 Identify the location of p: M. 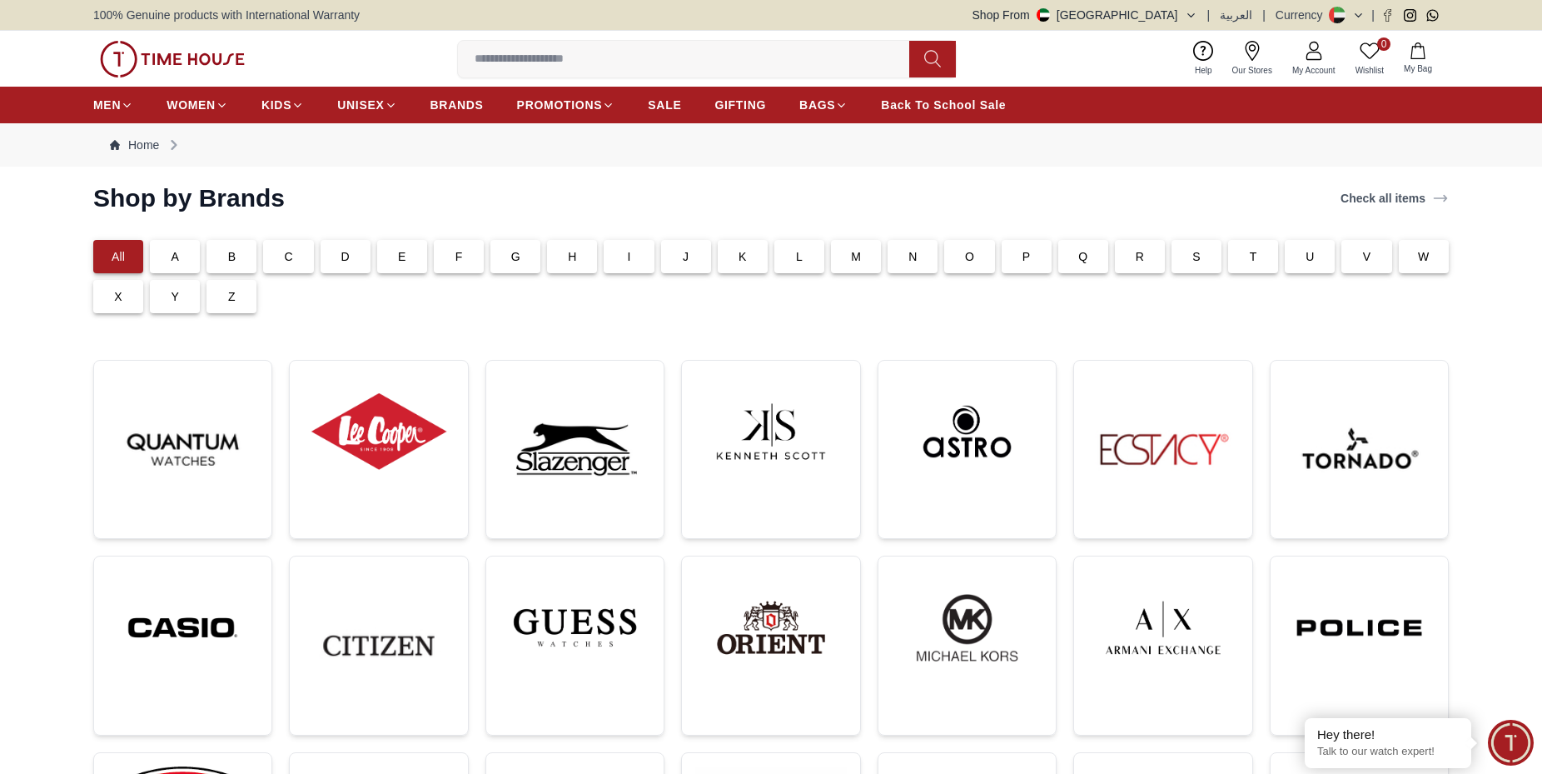
(856, 256).